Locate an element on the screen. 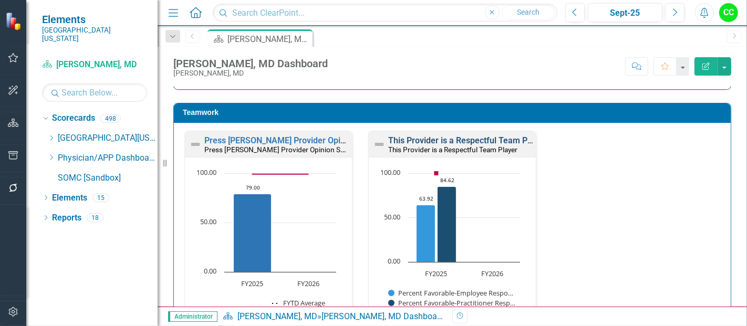  a: Elements is located at coordinates (69, 198).